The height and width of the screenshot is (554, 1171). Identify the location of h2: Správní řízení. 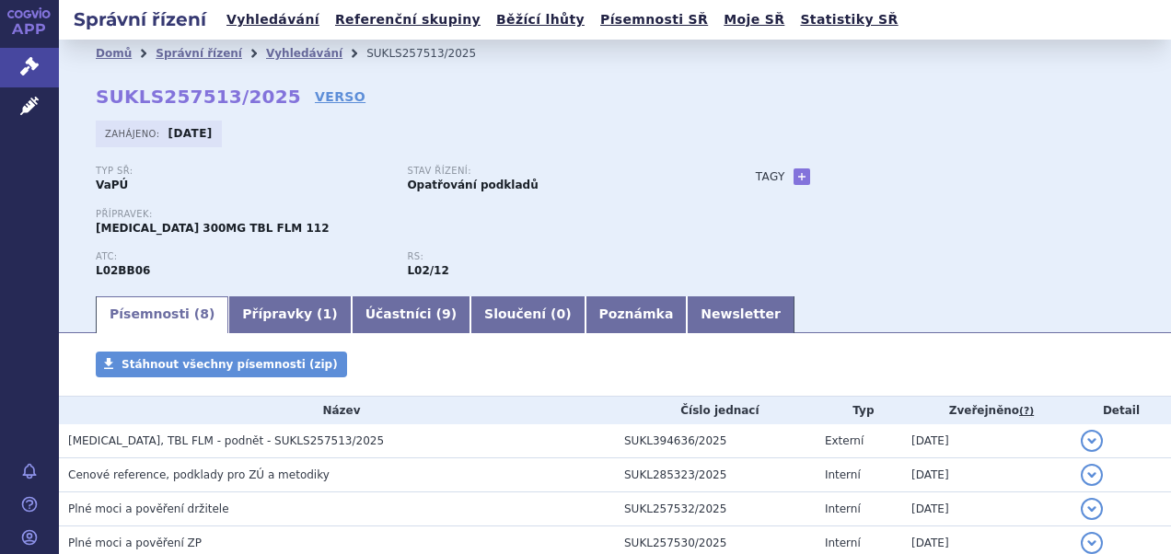
(140, 19).